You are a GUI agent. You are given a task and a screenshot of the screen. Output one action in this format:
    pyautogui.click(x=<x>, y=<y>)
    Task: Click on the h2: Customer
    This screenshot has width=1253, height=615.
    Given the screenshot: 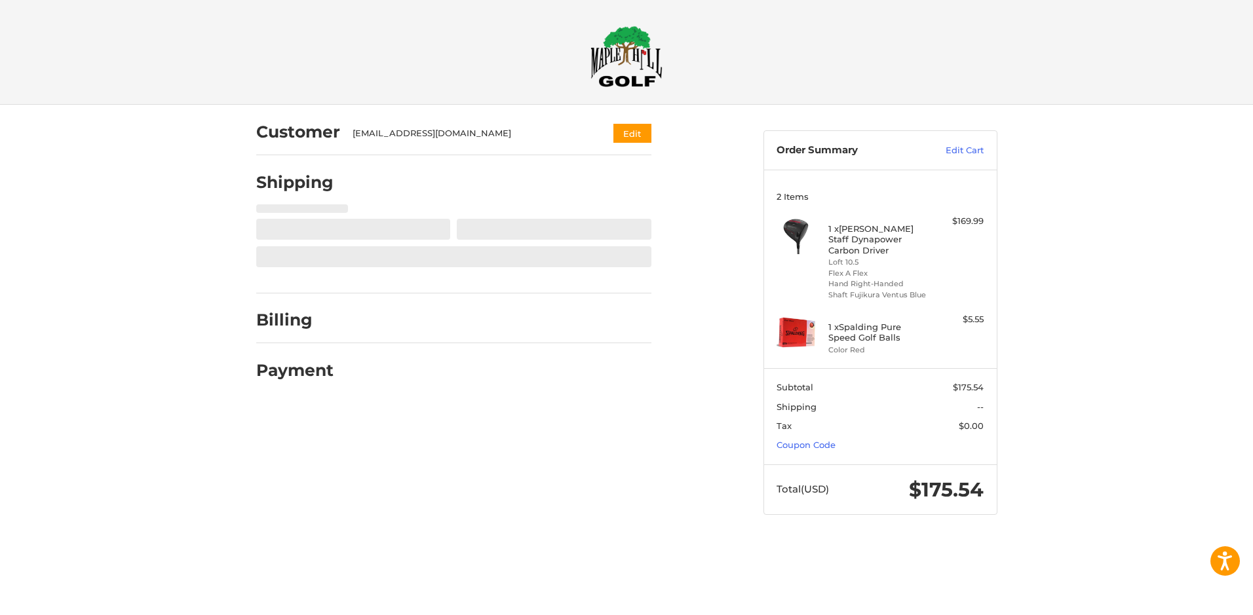 What is the action you would take?
    pyautogui.click(x=298, y=132)
    